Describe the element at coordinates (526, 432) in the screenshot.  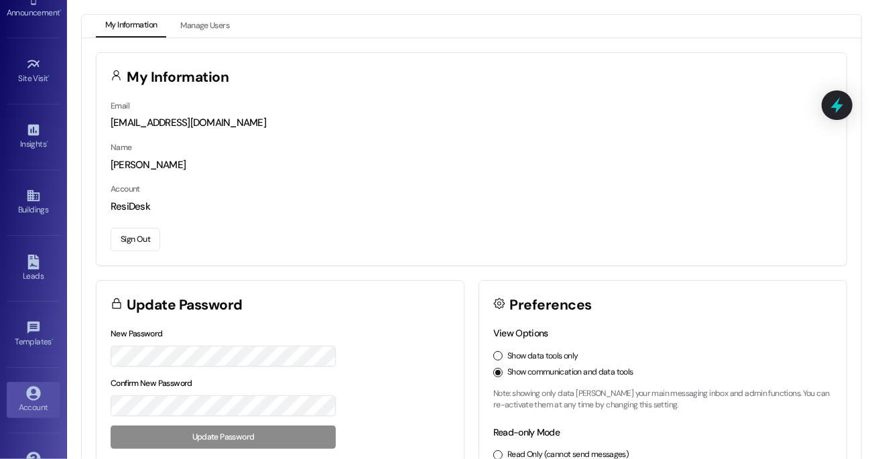
I see `label: Read-only Mode` at that location.